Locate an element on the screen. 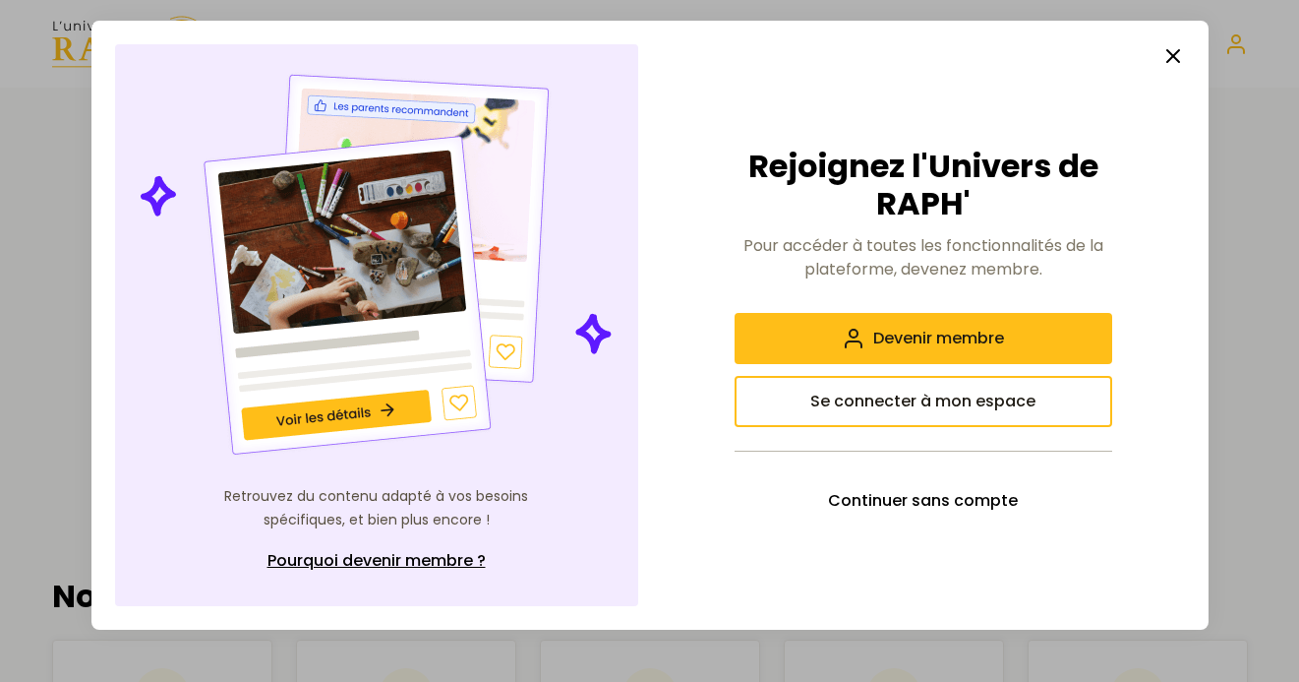 Image resolution: width=1299 pixels, height=682 pixels. button: Devenir membre is located at coordinates (924, 338).